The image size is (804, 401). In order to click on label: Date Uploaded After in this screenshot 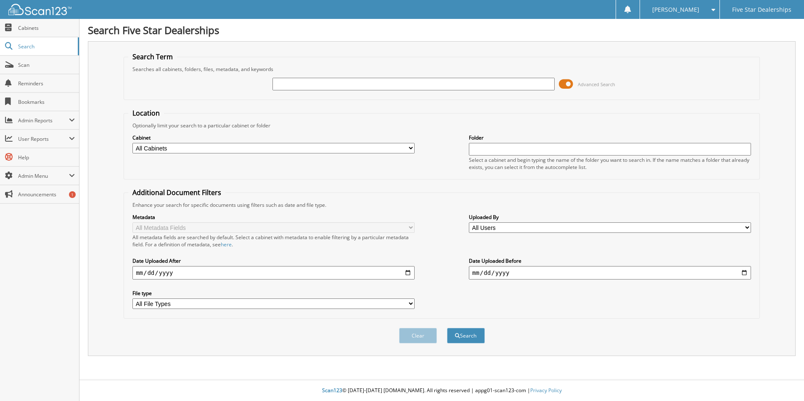, I will do `click(273, 261)`.